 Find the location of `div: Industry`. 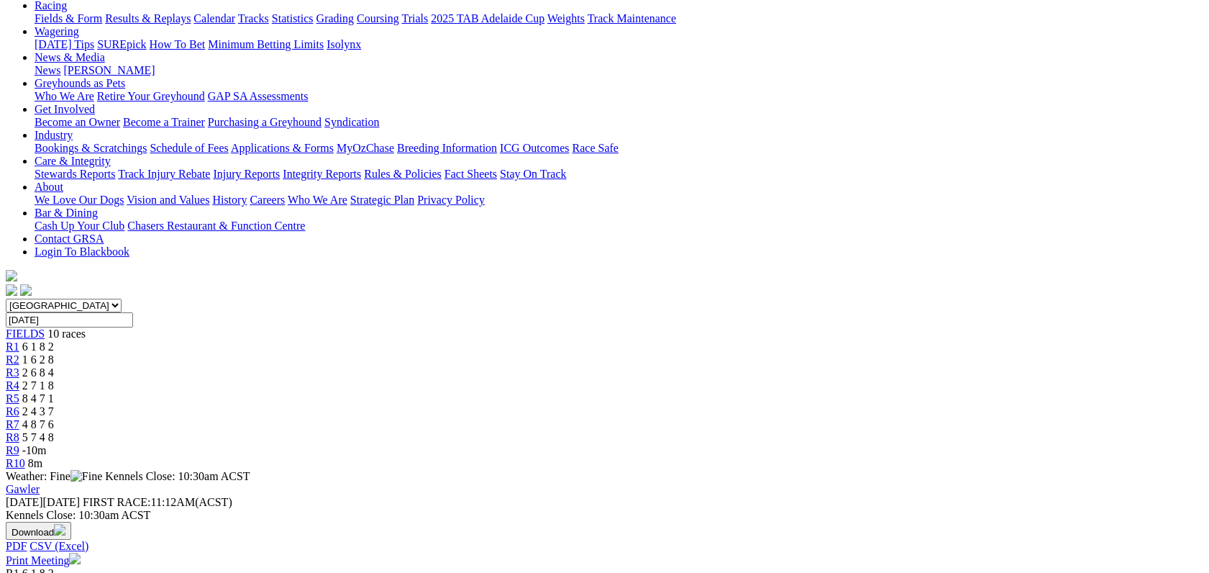

div: Industry is located at coordinates (619, 148).